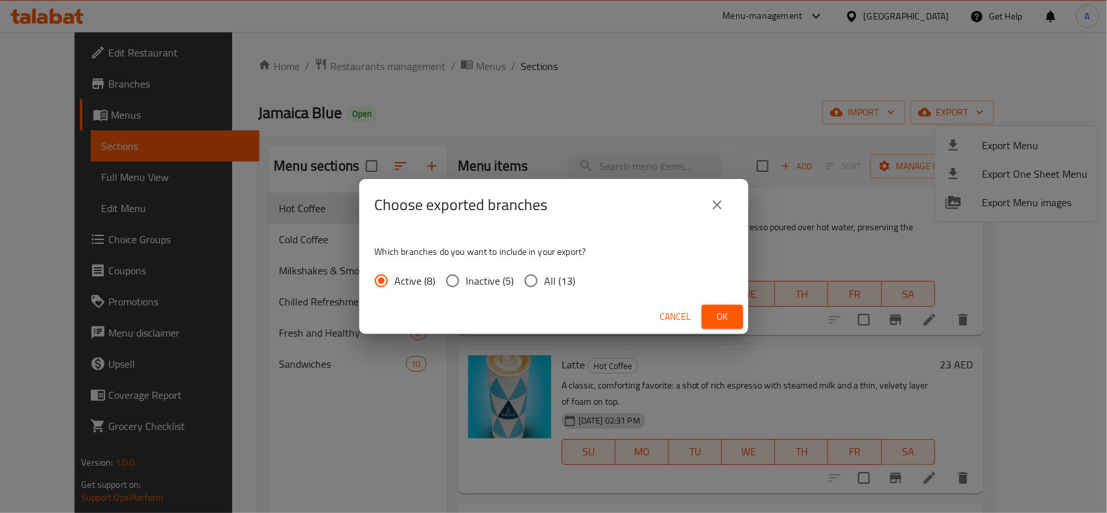 This screenshot has width=1107, height=513. Describe the element at coordinates (560, 281) in the screenshot. I see `span: All (13)` at that location.